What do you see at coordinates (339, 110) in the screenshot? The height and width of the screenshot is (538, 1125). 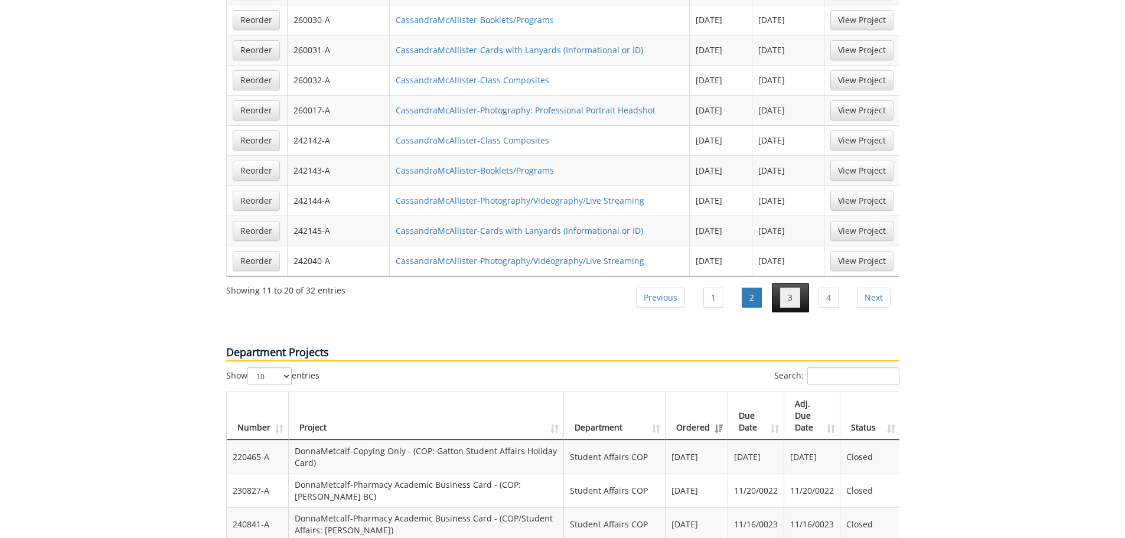 I see `td: 260017-A` at bounding box center [339, 110].